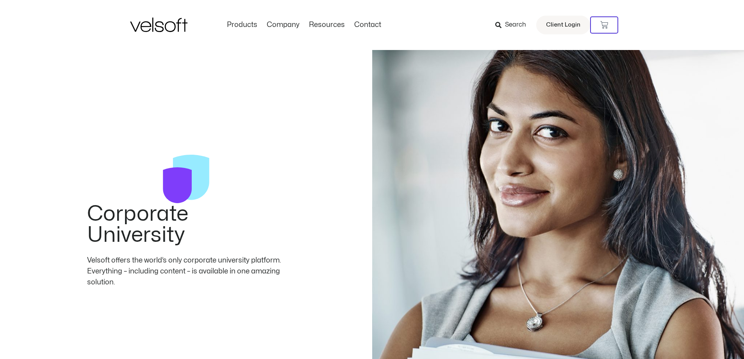 Image resolution: width=744 pixels, height=359 pixels. Describe the element at coordinates (516, 25) in the screenshot. I see `span: Search` at that location.